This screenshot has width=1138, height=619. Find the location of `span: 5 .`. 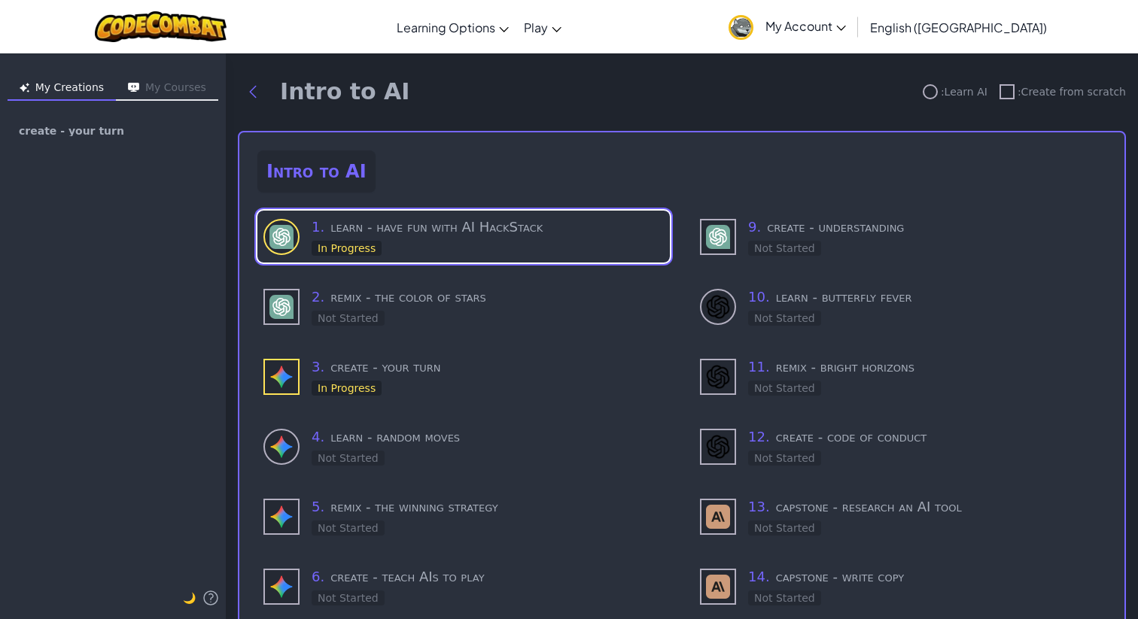

span: 5 . is located at coordinates (318, 506).